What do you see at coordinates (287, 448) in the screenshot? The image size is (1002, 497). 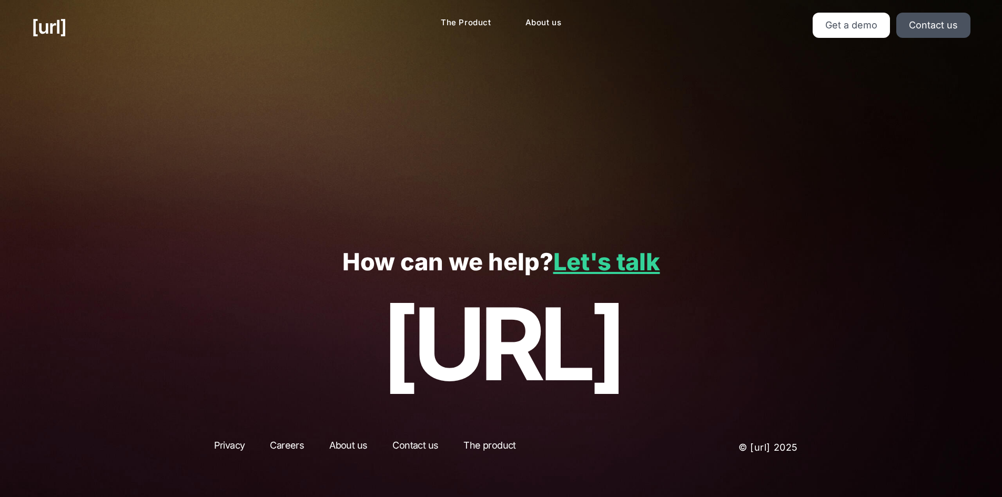 I see `a: Careers` at bounding box center [287, 448].